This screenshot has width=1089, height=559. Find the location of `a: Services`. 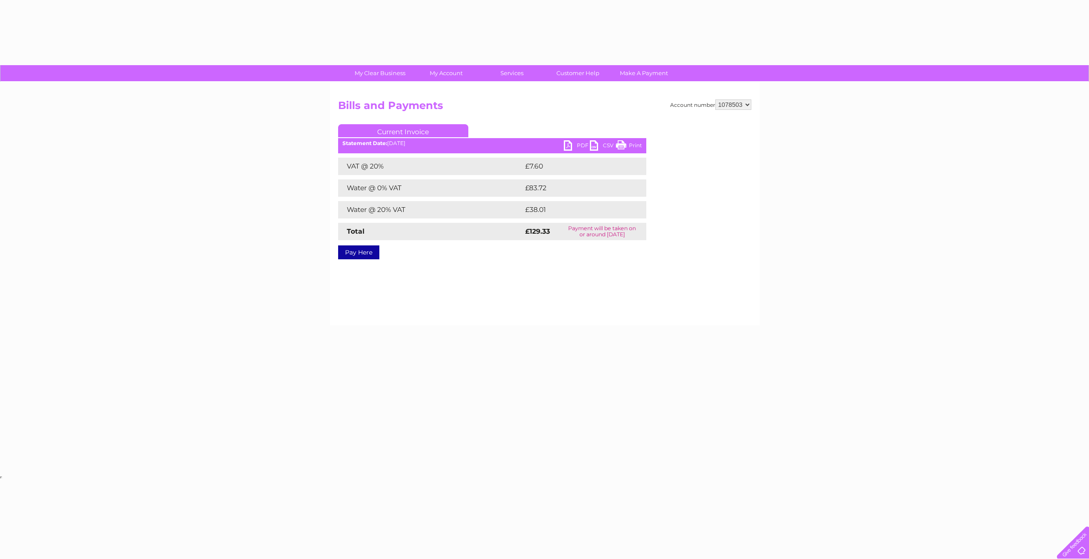

a: Services is located at coordinates (512, 73).